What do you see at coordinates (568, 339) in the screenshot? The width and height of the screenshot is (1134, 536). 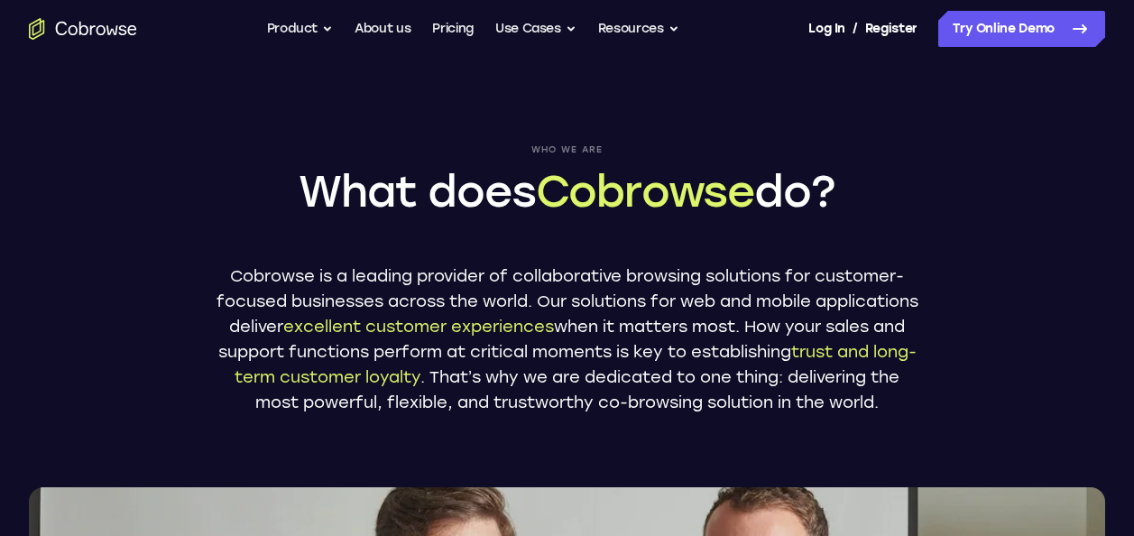 I see `p: Cobrowse is a leading provider of collaborative browsing solutions for customer-focused businesse...` at bounding box center [568, 339].